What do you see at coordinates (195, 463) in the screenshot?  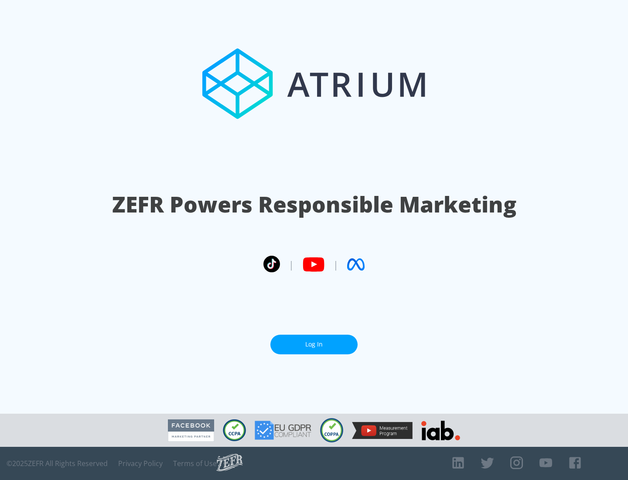 I see `a: Terms of Use` at bounding box center [195, 463].